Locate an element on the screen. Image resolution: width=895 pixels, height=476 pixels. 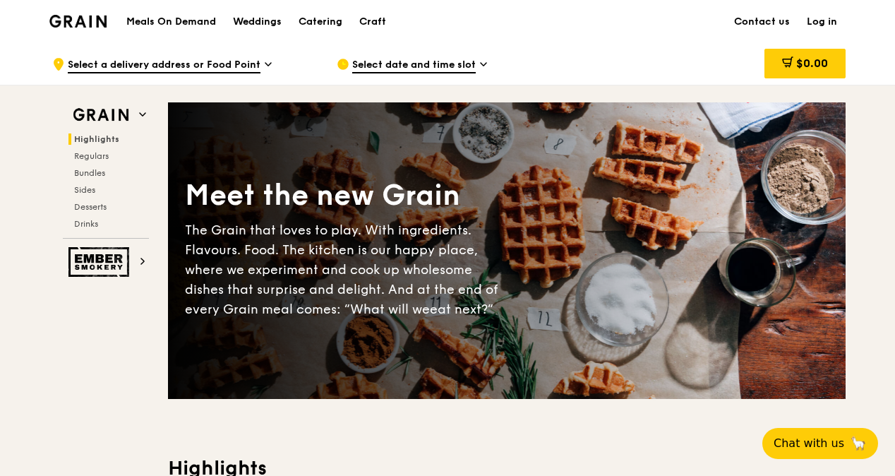
img: Grain is located at coordinates (78, 21).